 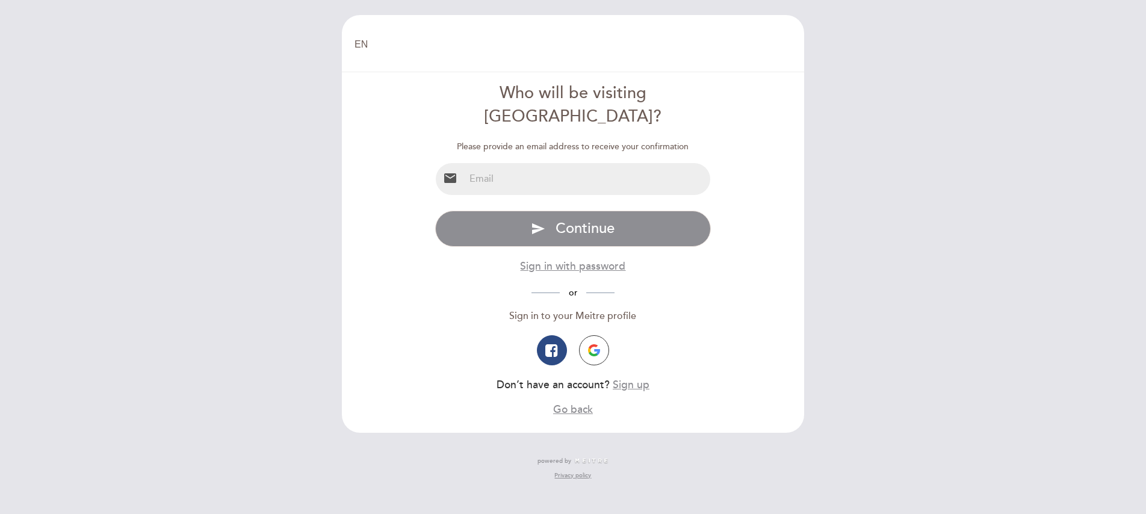 I want to click on a: powered by, so click(x=573, y=461).